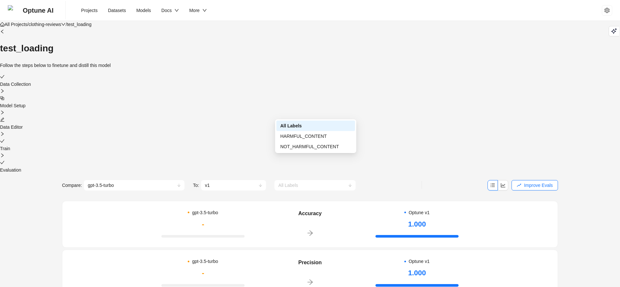 The height and width of the screenshot is (287, 620). What do you see at coordinates (303, 136) in the screenshot?
I see `span: HARMFUL_CONTENT` at bounding box center [303, 136].